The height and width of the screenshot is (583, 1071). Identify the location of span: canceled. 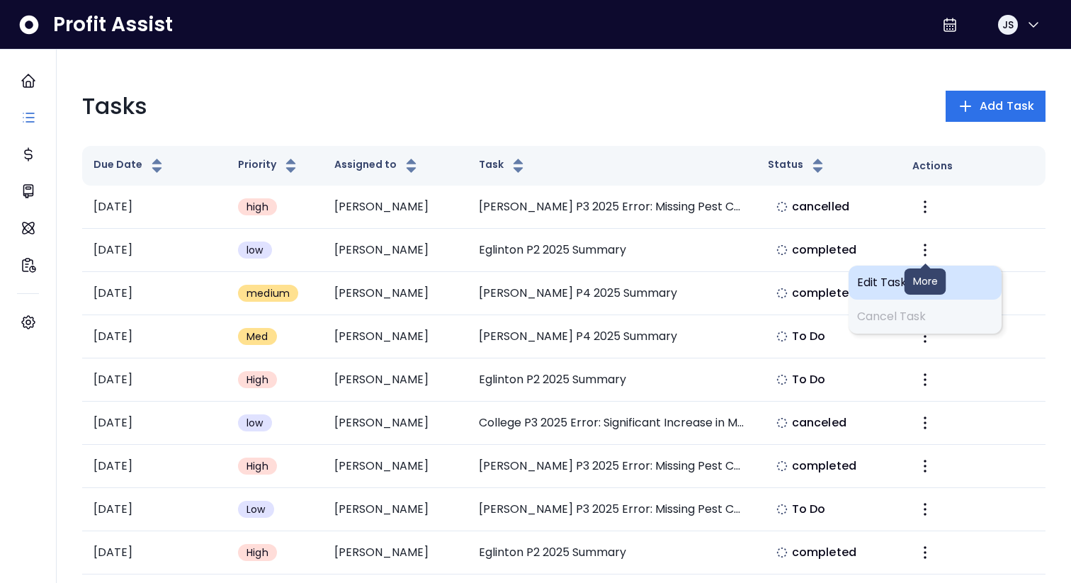
(819, 423).